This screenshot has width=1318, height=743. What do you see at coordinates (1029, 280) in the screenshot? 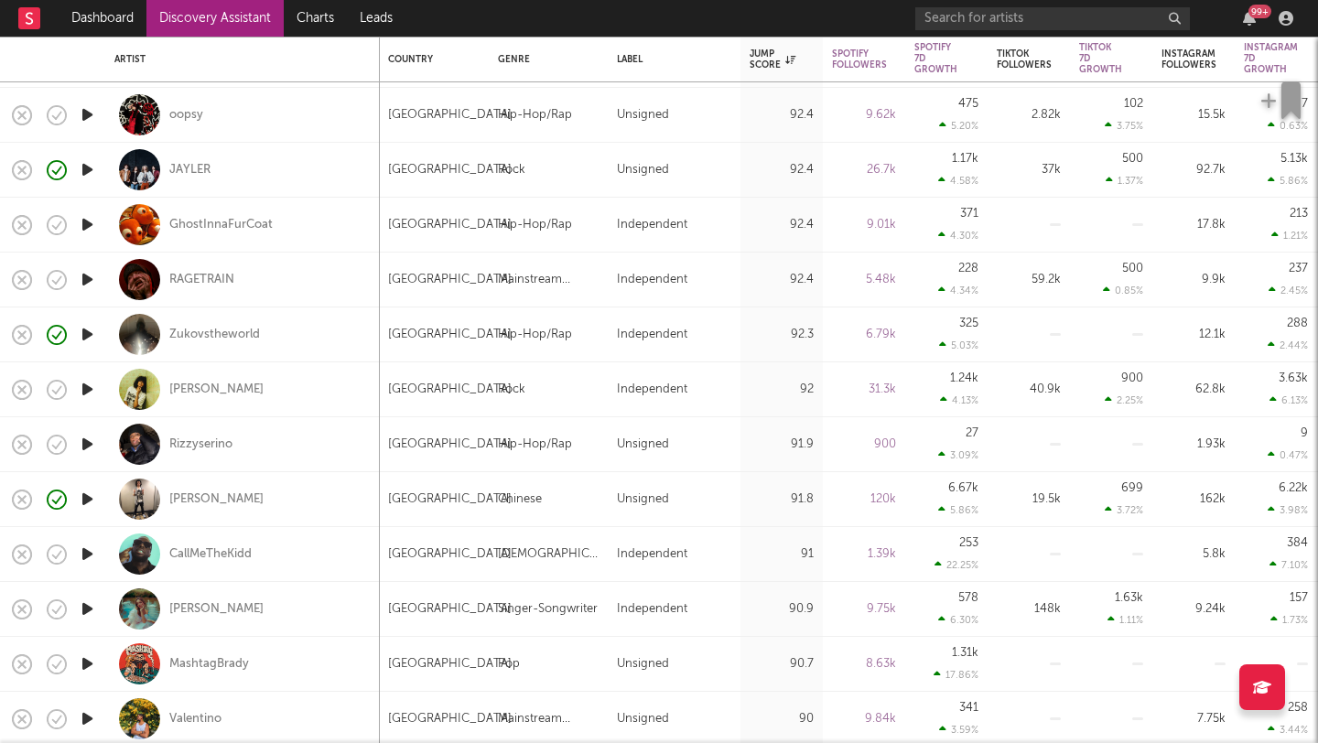
I see `div: 59.2k` at bounding box center [1029, 280].